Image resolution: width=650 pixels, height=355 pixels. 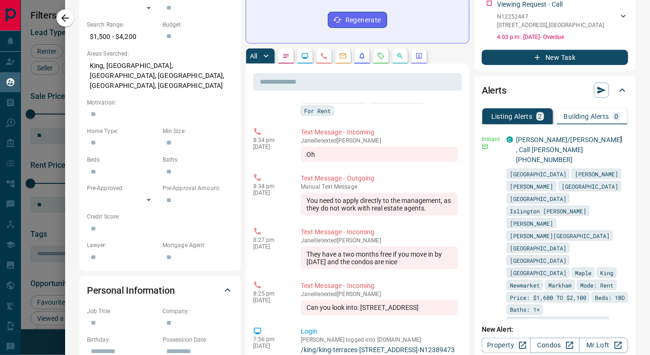 What do you see at coordinates (548, 297) in the screenshot?
I see `span: Price: $1,600 TO $2,100` at bounding box center [548, 297].